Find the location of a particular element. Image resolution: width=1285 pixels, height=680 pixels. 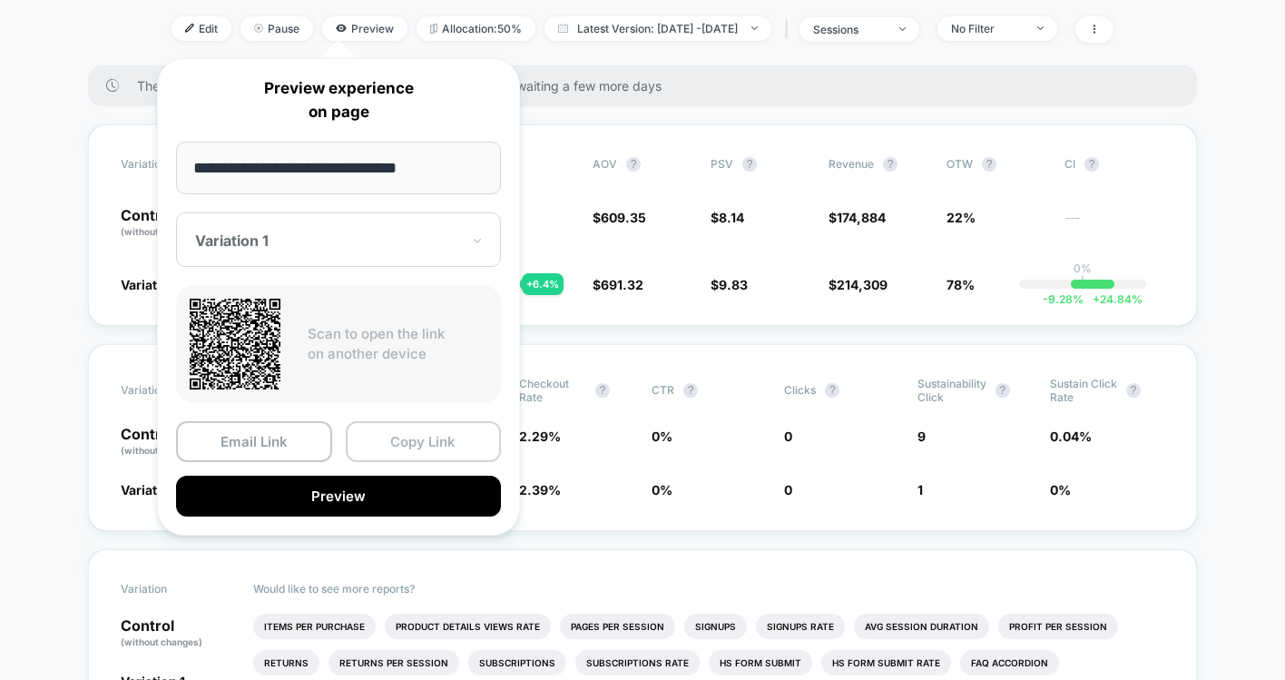

span: AOV is located at coordinates (604, 163).